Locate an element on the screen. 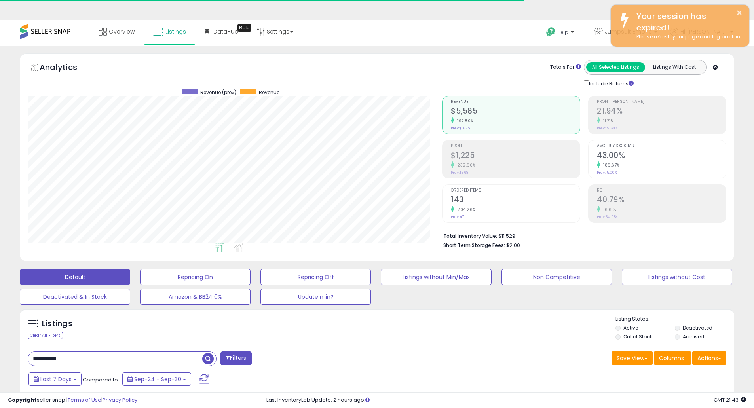  span: Overview is located at coordinates (122, 32).